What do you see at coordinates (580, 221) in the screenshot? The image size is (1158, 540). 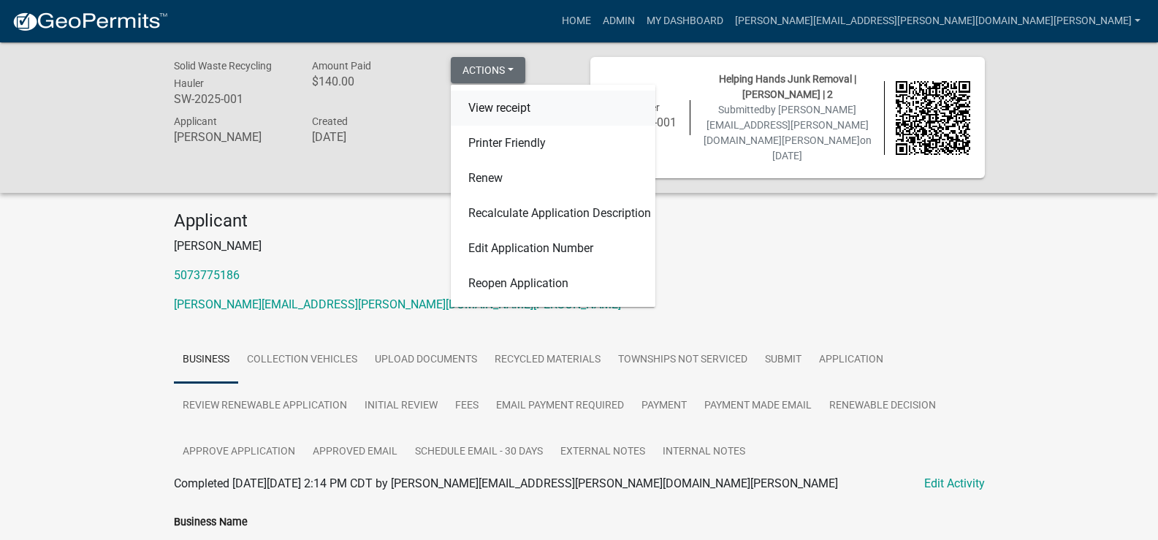 I see `h4: Applicant` at bounding box center [580, 221].